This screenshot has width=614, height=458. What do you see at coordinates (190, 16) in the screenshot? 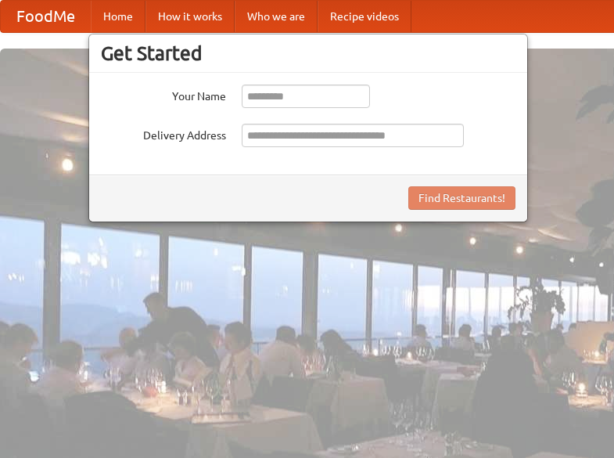
I see `a: How it works` at bounding box center [190, 16].